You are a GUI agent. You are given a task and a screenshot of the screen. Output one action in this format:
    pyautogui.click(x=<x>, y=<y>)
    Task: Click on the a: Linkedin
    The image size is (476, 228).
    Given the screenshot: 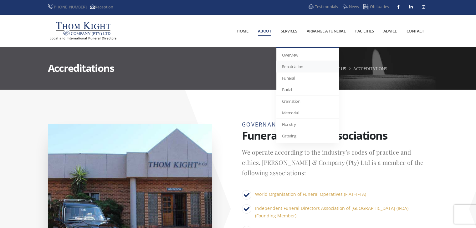 What is the action you would take?
    pyautogui.click(x=411, y=7)
    